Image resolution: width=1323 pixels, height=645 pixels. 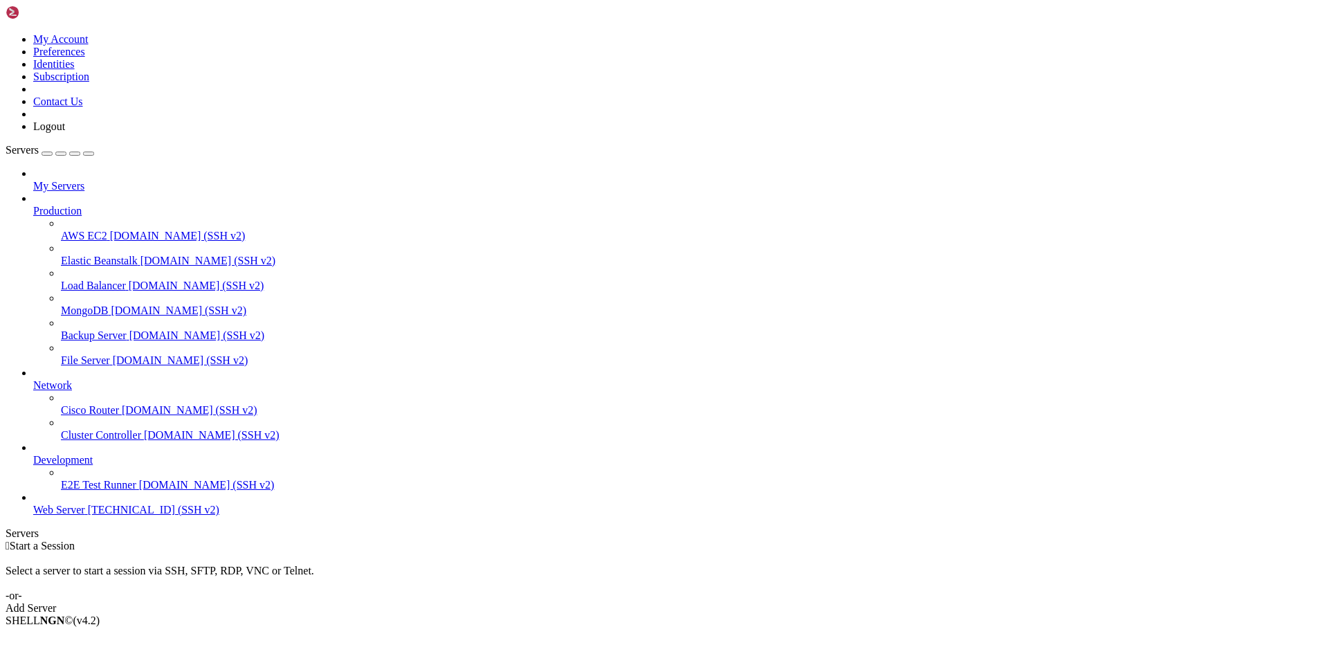 I want to click on span: Backup Server, so click(x=93, y=335).